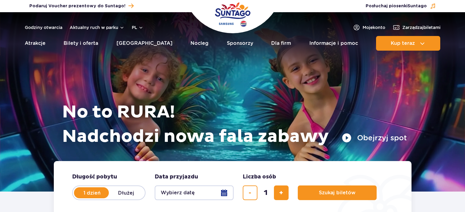 The height and width of the screenshot is (212, 465). Describe the element at coordinates (97, 27) in the screenshot. I see `button: Aktualny ruch w parku` at that location.